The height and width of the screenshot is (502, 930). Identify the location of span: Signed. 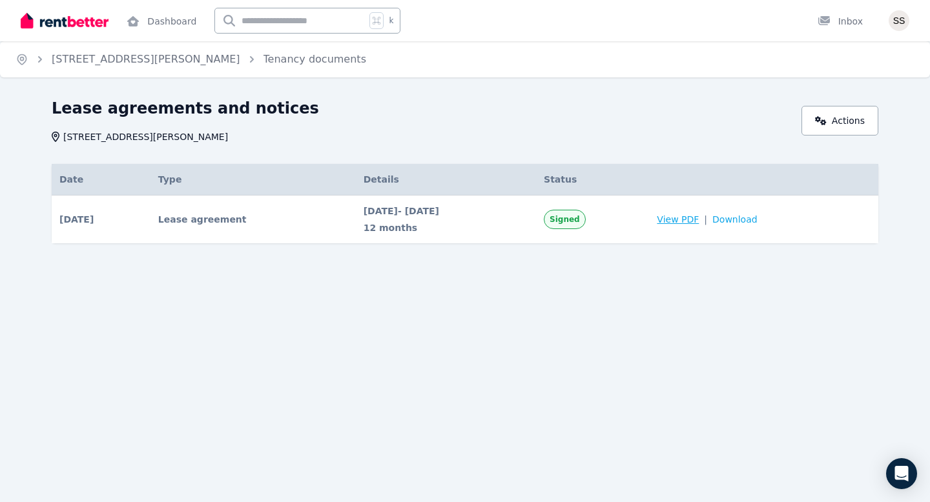
(564, 220).